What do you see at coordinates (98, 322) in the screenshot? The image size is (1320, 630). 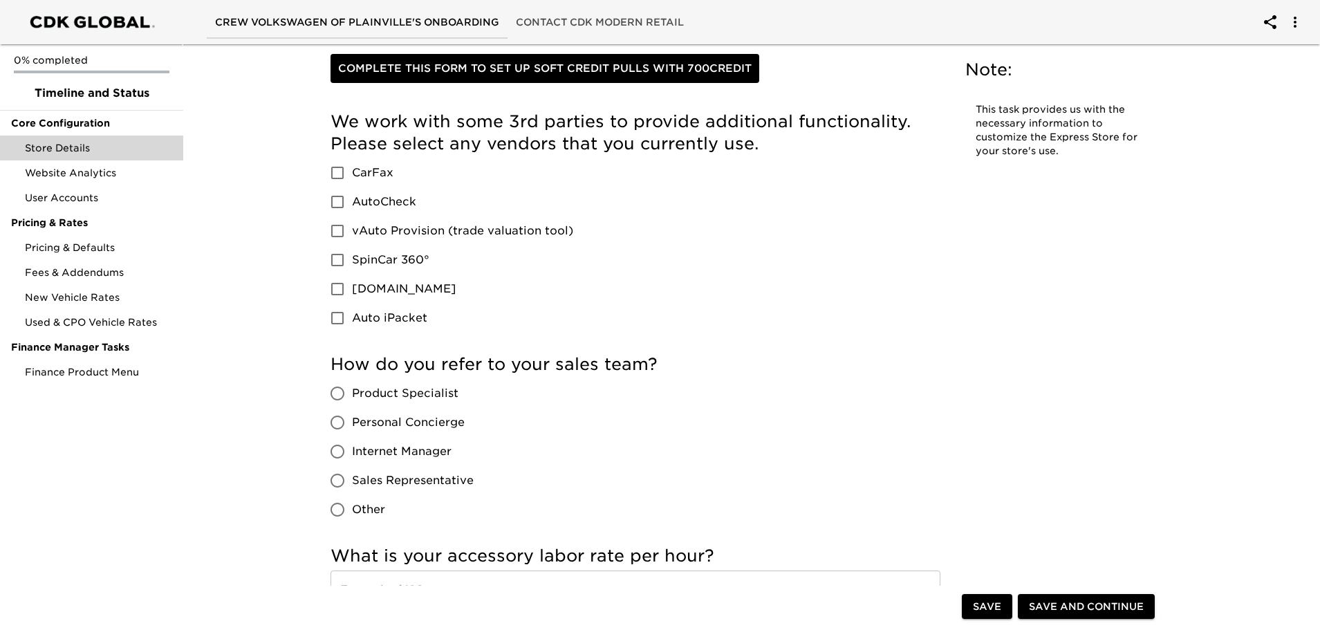 I see `span: Used & CPO Vehicle Rates` at bounding box center [98, 322].